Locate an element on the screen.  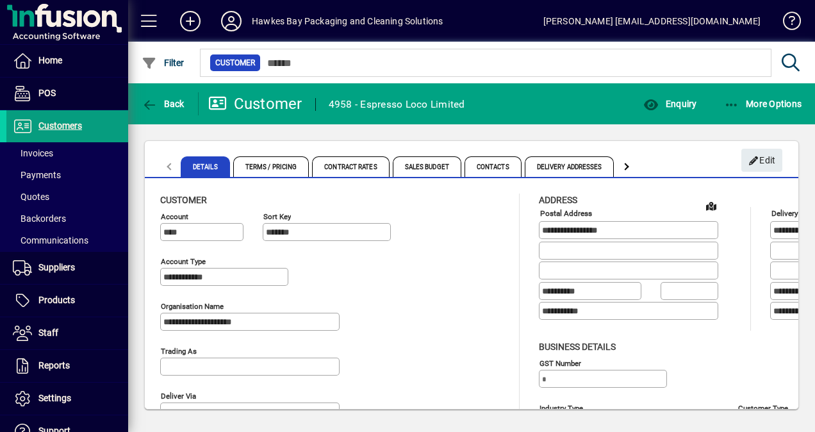
a: Communications is located at coordinates (67, 240).